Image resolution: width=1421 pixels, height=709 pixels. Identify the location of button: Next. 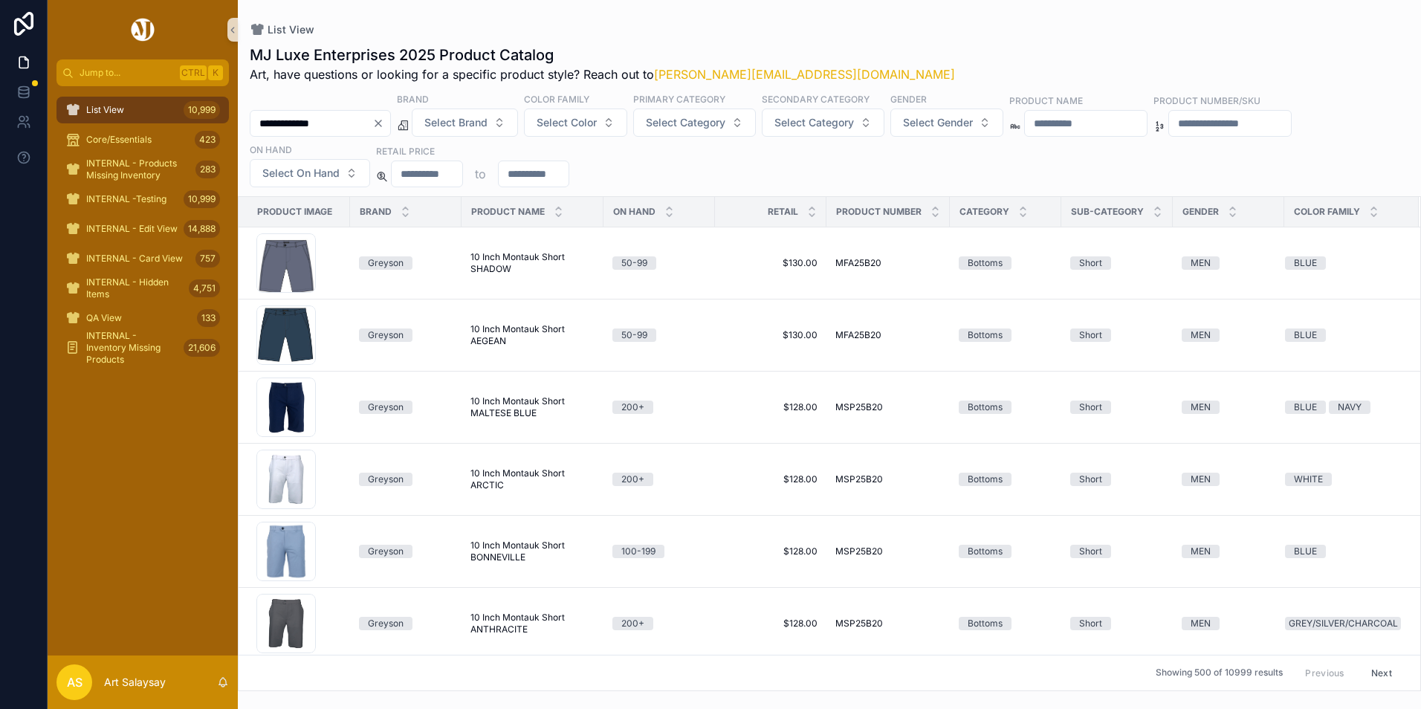
(1381, 672).